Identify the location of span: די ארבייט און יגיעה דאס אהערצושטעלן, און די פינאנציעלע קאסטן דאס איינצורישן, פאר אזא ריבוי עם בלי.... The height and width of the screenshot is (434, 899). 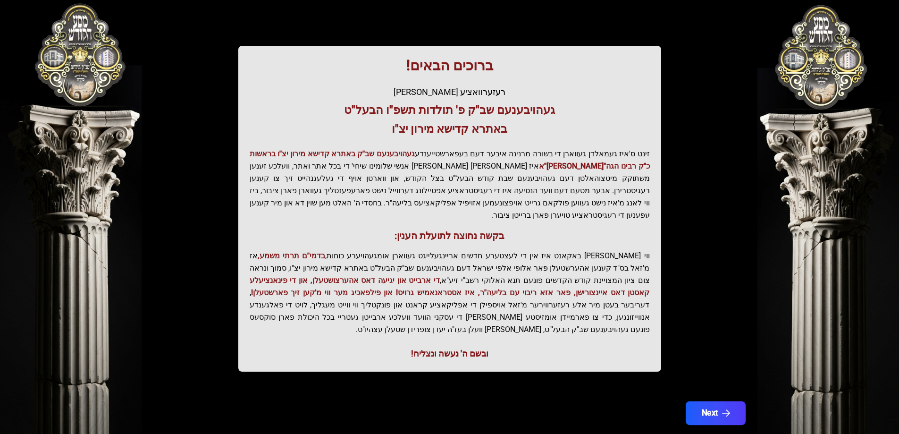
(450, 286).